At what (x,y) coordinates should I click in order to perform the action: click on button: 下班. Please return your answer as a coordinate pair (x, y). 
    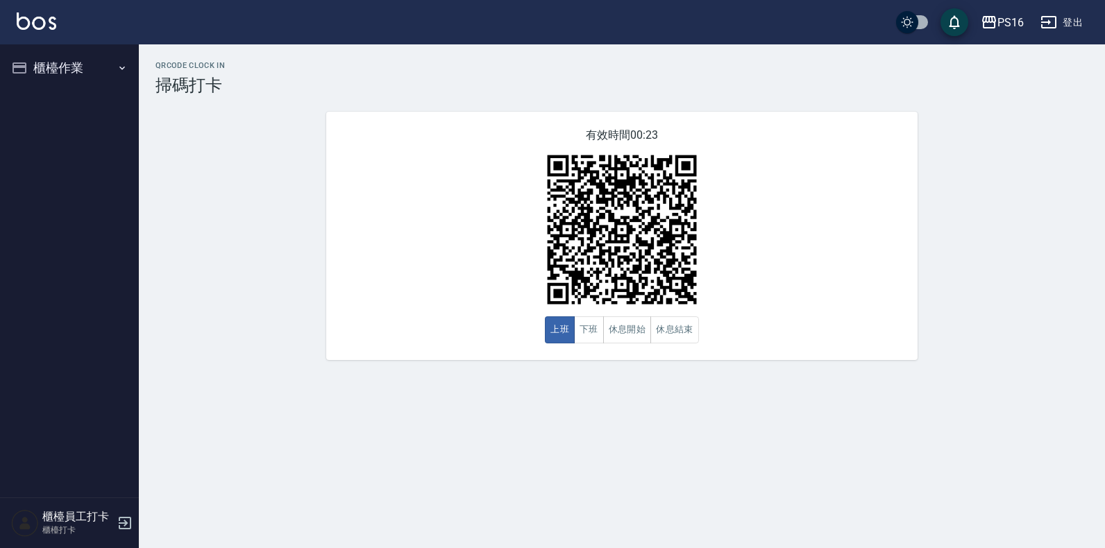
    Looking at the image, I should click on (589, 330).